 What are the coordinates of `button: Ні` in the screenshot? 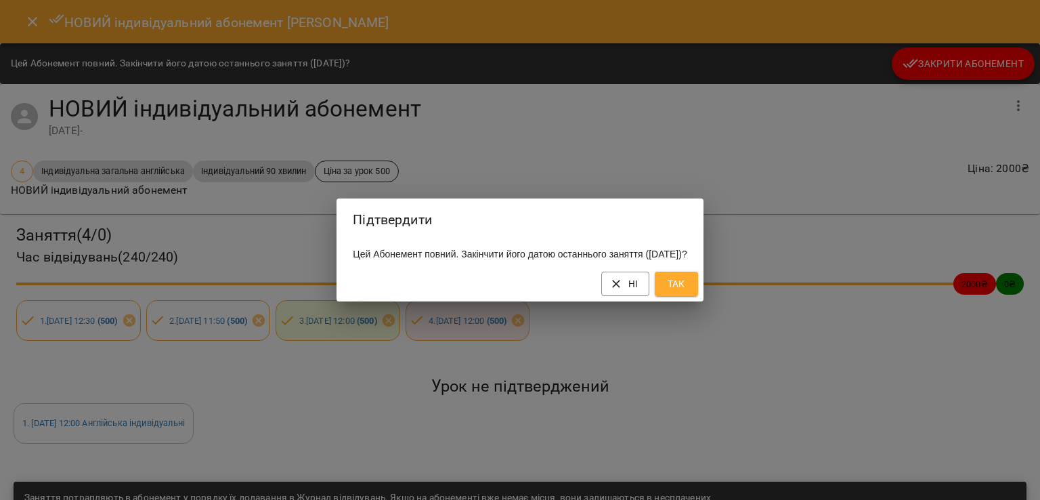 It's located at (625, 284).